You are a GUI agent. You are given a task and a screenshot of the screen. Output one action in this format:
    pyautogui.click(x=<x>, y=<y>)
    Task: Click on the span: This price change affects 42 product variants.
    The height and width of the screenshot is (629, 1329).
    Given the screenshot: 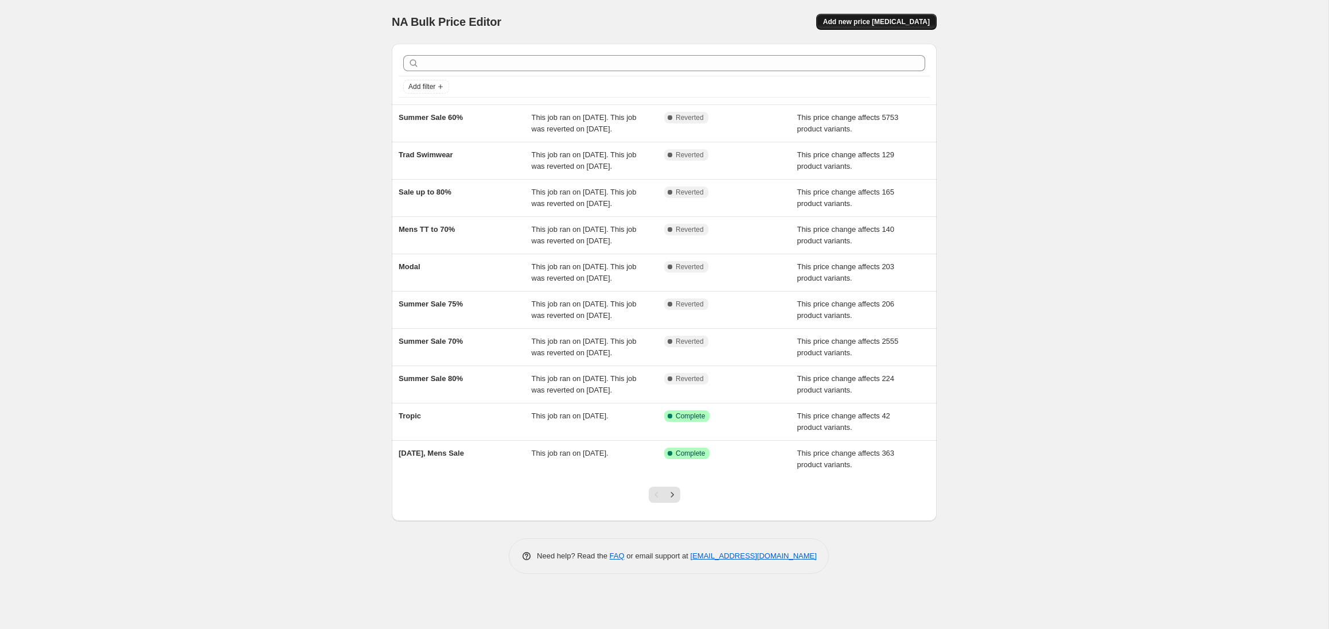 What is the action you would take?
    pyautogui.click(x=844, y=421)
    